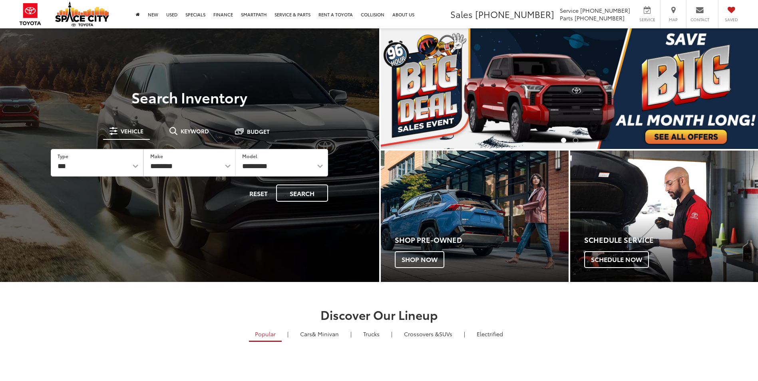  I want to click on button: Search, so click(302, 193).